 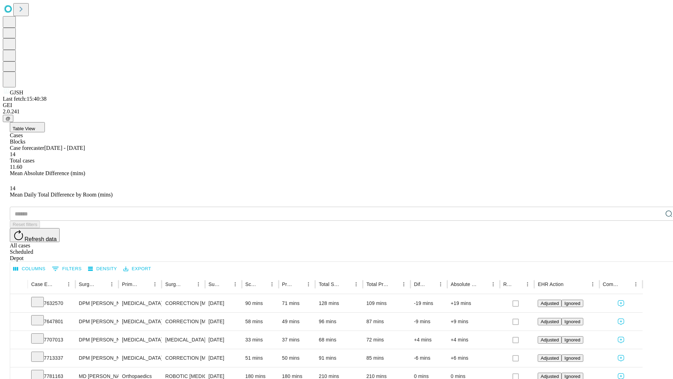 I want to click on span: Total cases, so click(x=22, y=160).